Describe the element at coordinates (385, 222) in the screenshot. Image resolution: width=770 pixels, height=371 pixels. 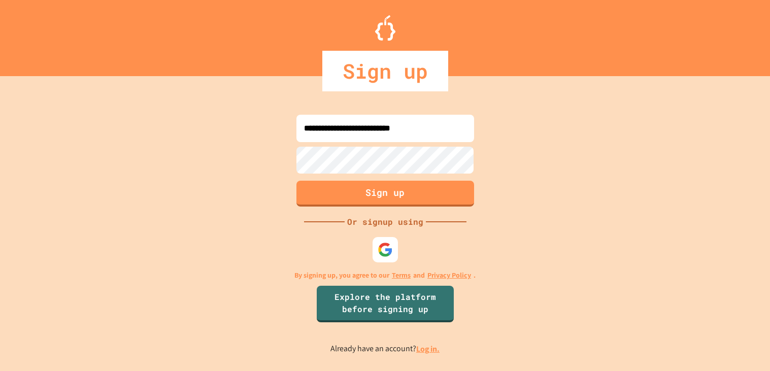
I see `div: Or signup using` at that location.